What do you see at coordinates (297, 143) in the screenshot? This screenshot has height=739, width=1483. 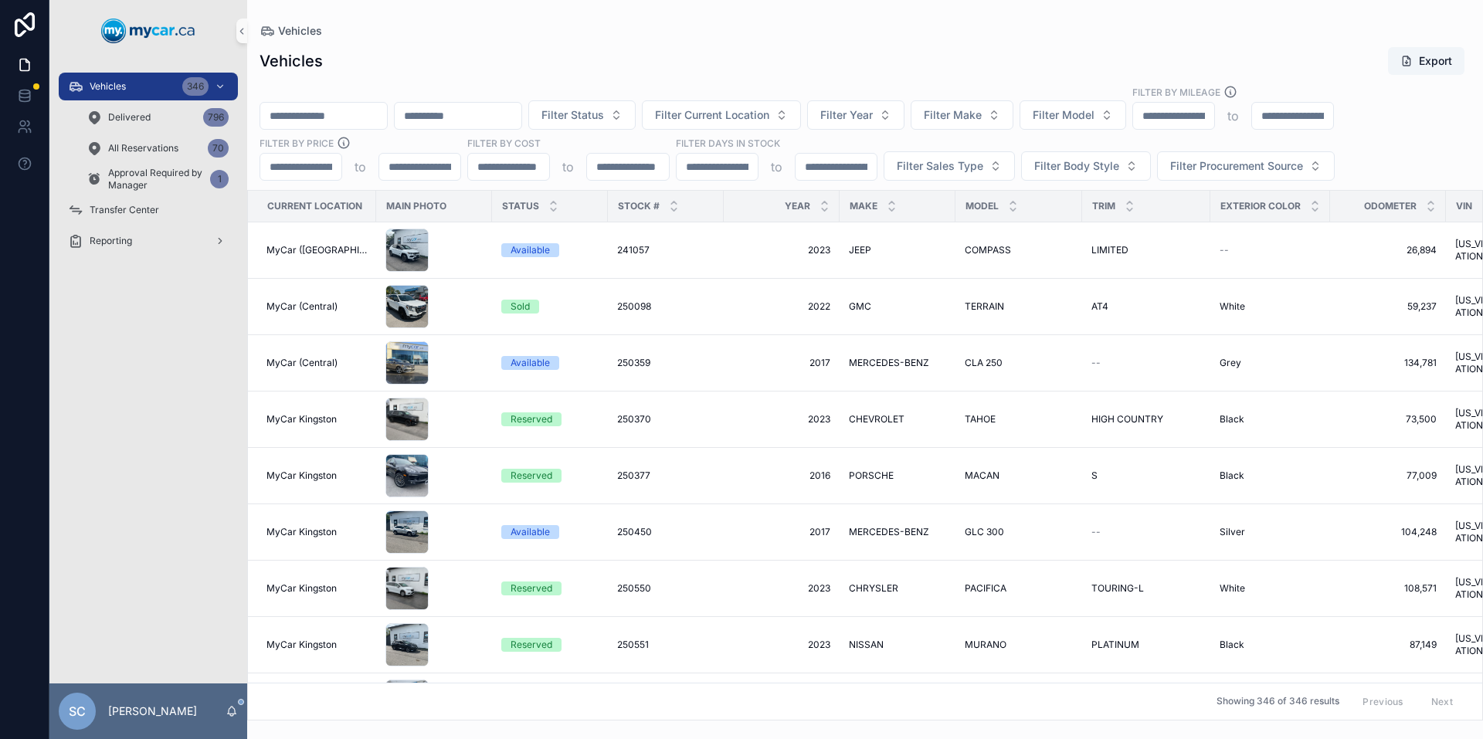 I see `label: FILTER BY PRICE` at bounding box center [297, 143].